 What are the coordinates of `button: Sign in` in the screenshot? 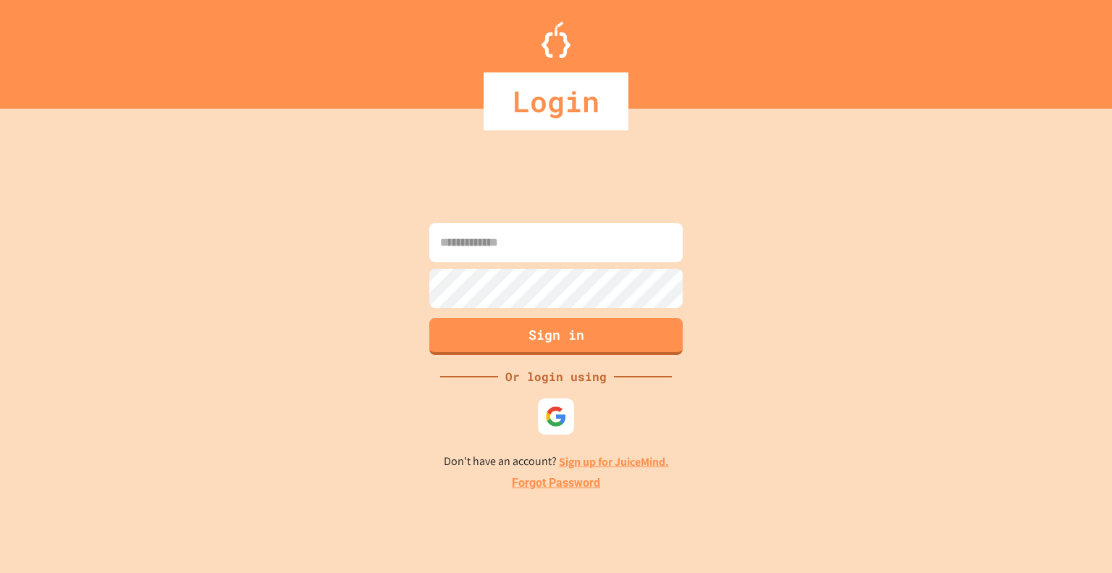 It's located at (556, 336).